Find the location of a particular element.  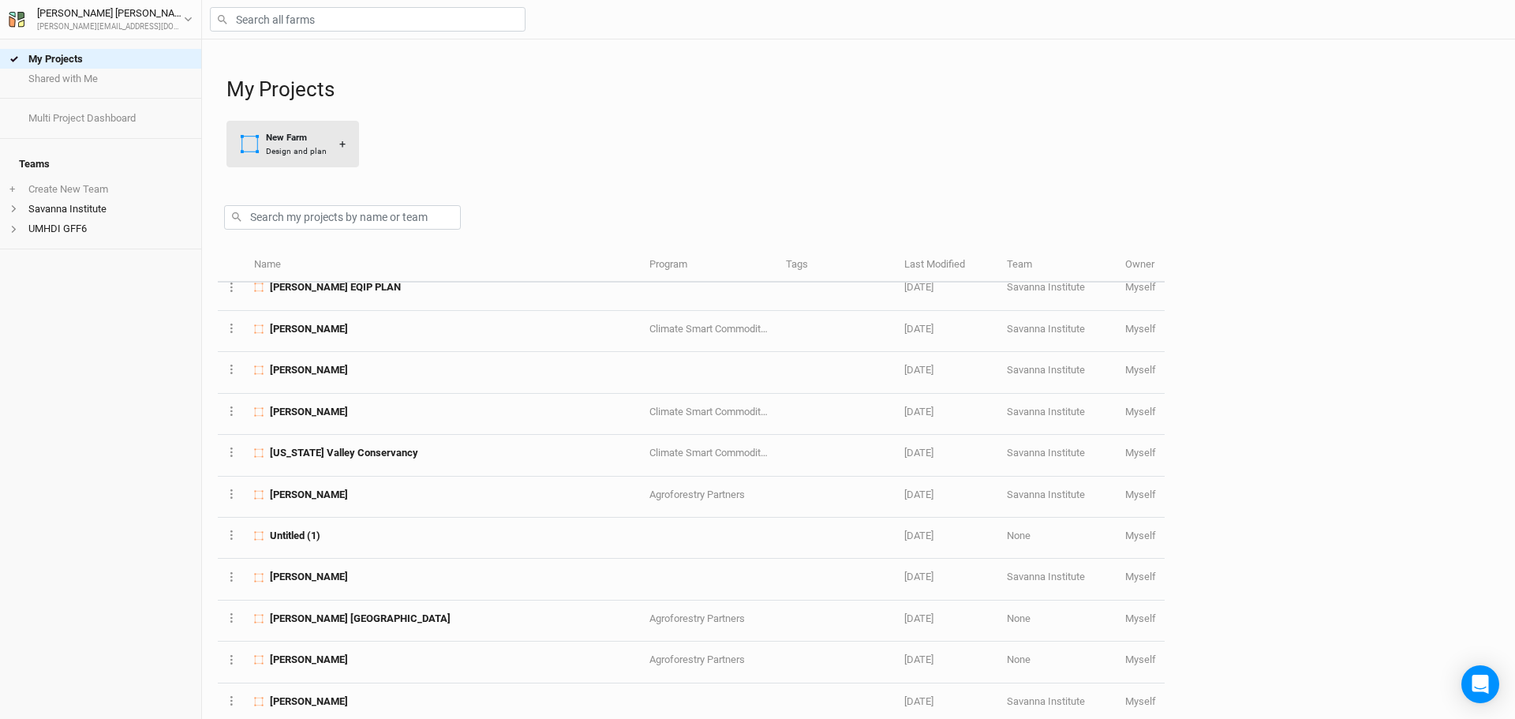

span: Mississippi Valley Conservancy is located at coordinates (344, 453).